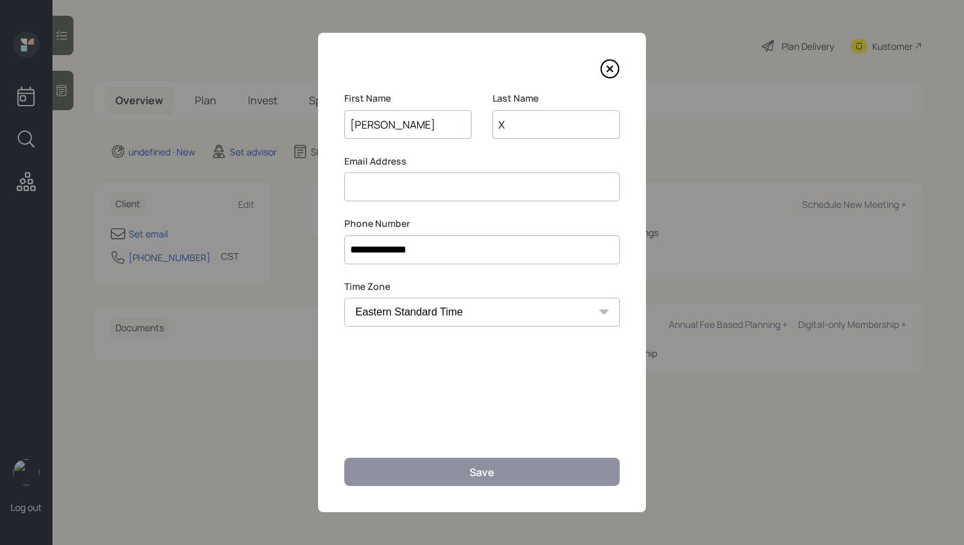  Describe the element at coordinates (408, 98) in the screenshot. I see `label: First Name` at that location.